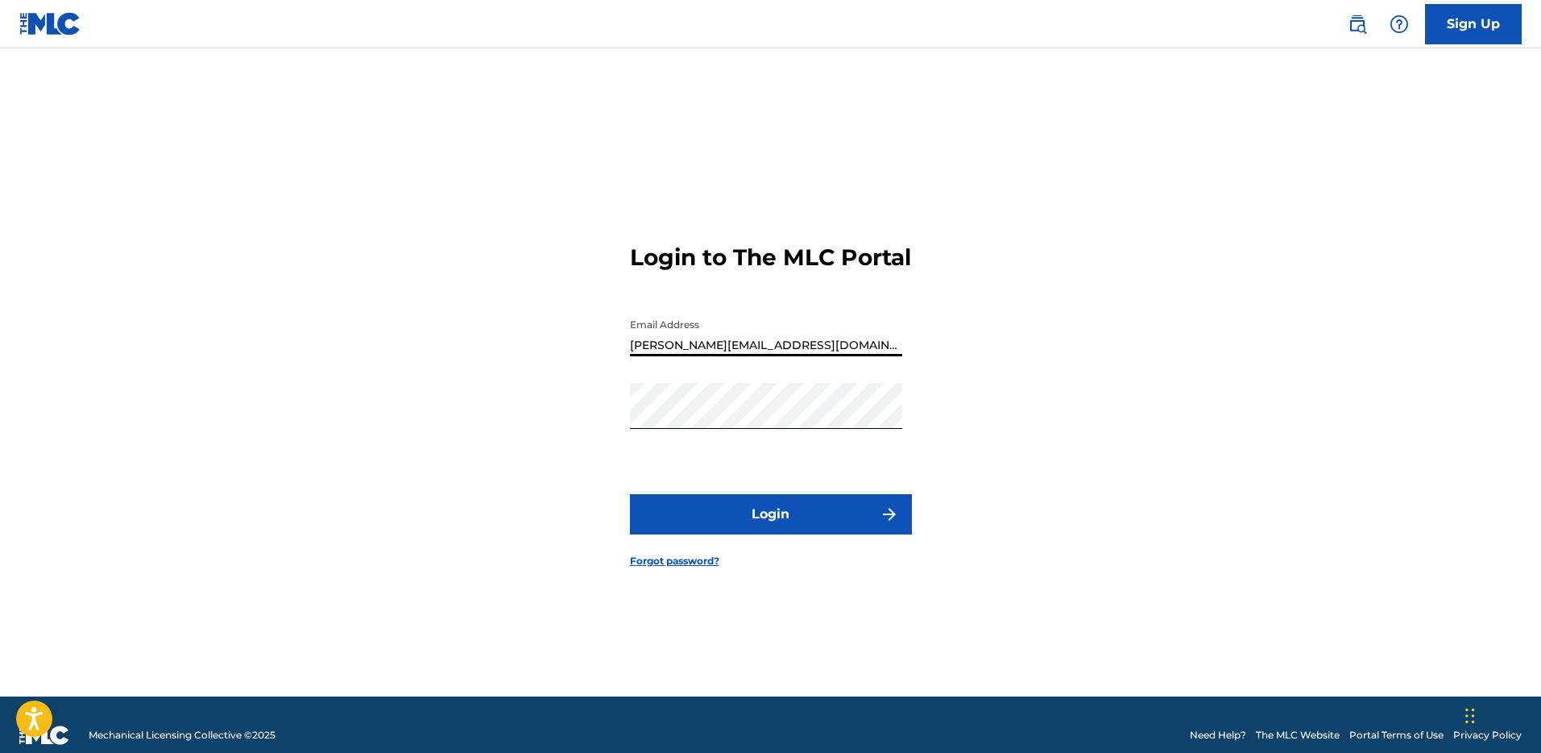  I want to click on span: Mechanical Licensing Collective © 2025, so click(182, 735).